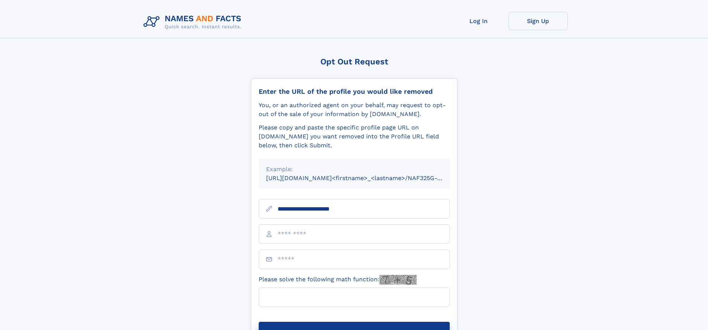 The height and width of the screenshot is (330, 708). I want to click on img: Logo Names and Facts, so click(194, 22).